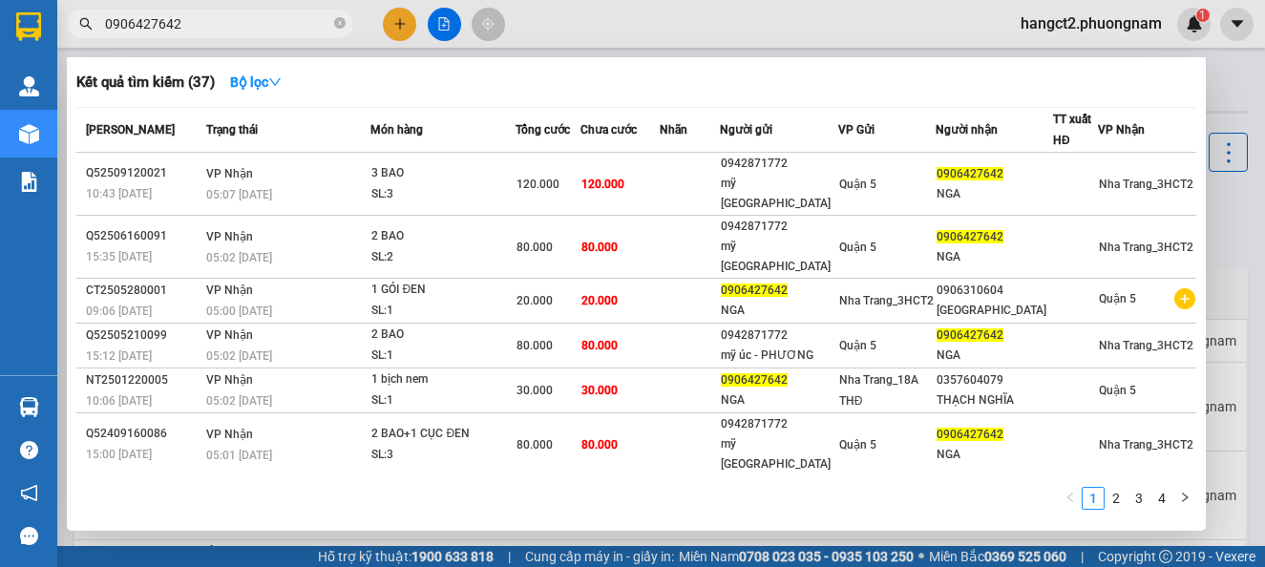  I want to click on li: Previous Page, so click(1071, 498).